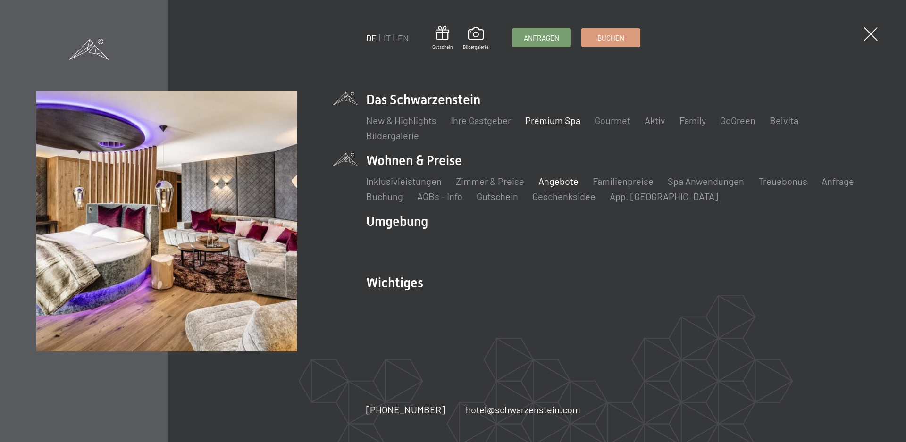 This screenshot has width=906, height=442. What do you see at coordinates (783, 181) in the screenshot?
I see `a: Treuebonus` at bounding box center [783, 181].